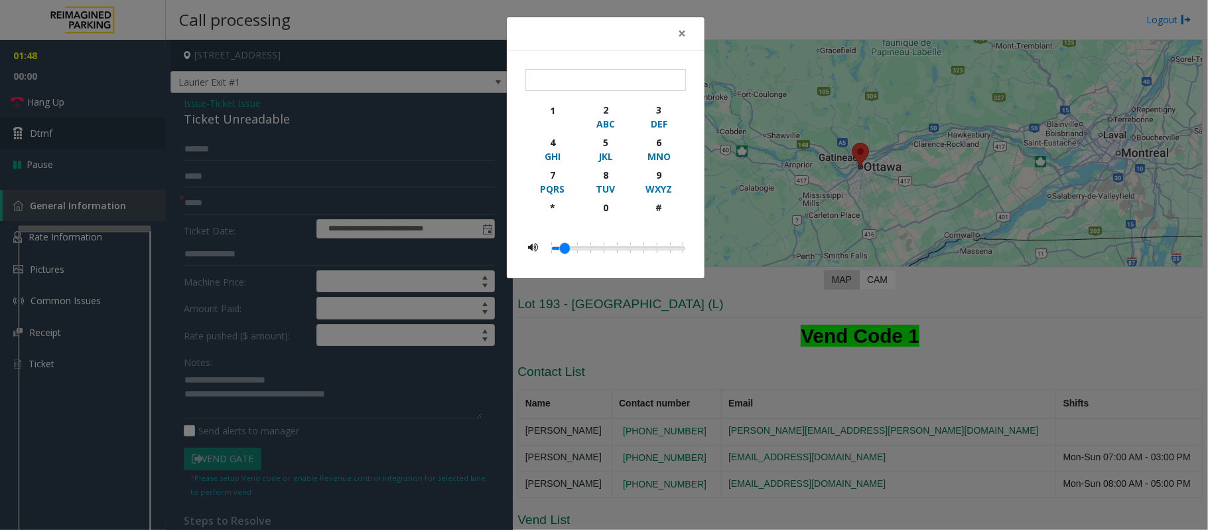 This screenshot has height=530, width=1208. I want to click on li: 0.3, so click(631, 248).